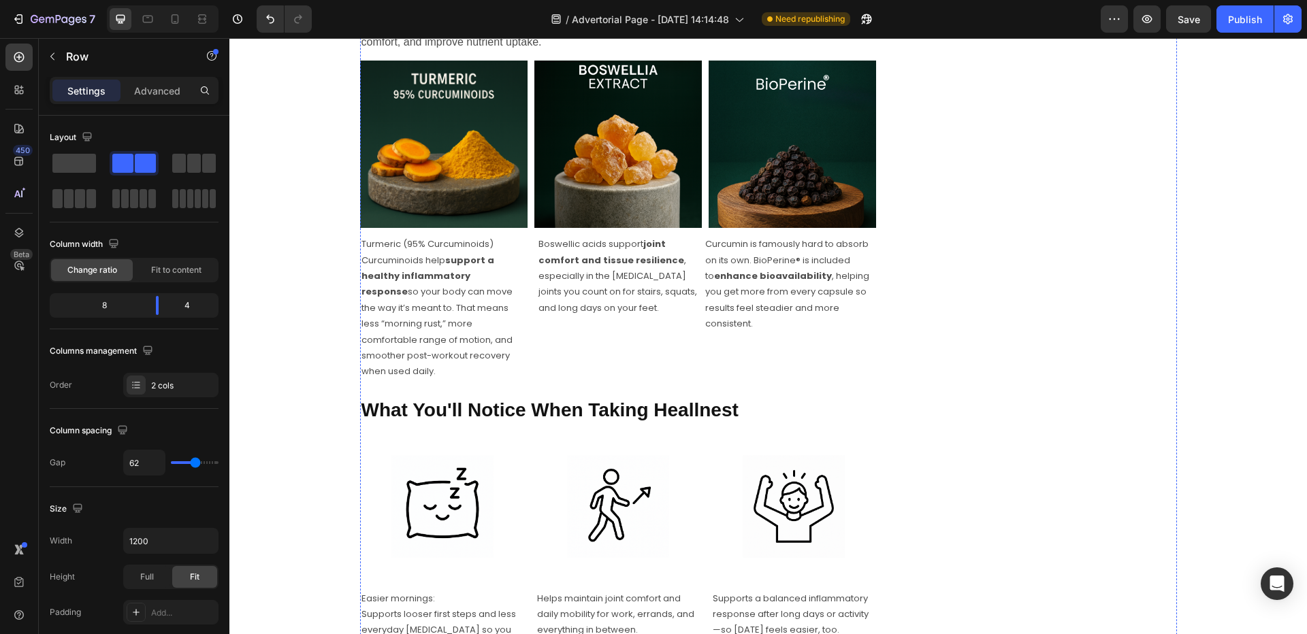 The image size is (1307, 634). What do you see at coordinates (1245, 19) in the screenshot?
I see `div: Publish` at bounding box center [1245, 19].